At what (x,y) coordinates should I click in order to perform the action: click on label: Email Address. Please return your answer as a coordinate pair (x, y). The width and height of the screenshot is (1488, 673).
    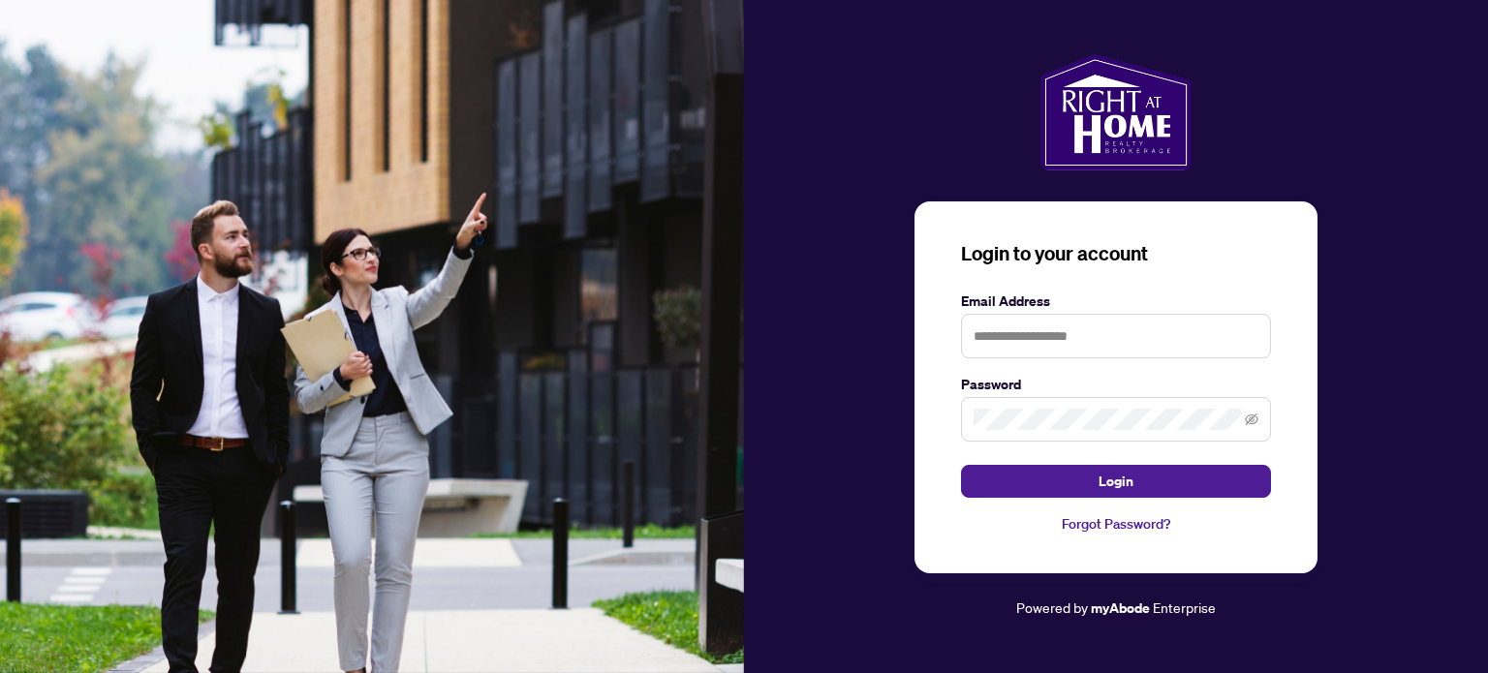
    Looking at the image, I should click on (1116, 301).